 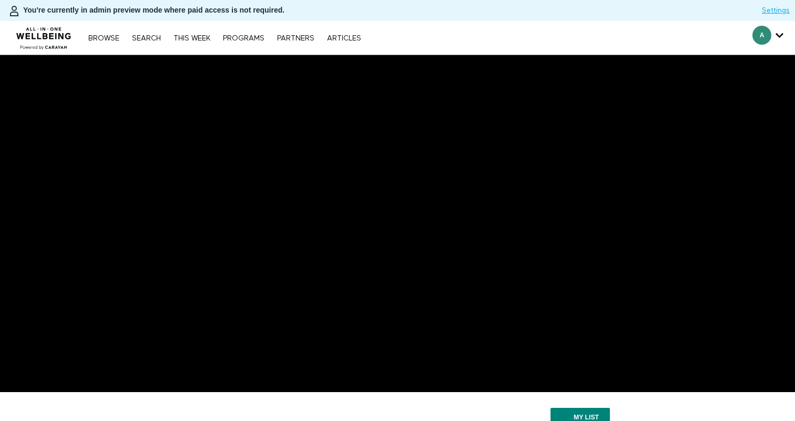 I want to click on img: CARAVAN, so click(x=44, y=35).